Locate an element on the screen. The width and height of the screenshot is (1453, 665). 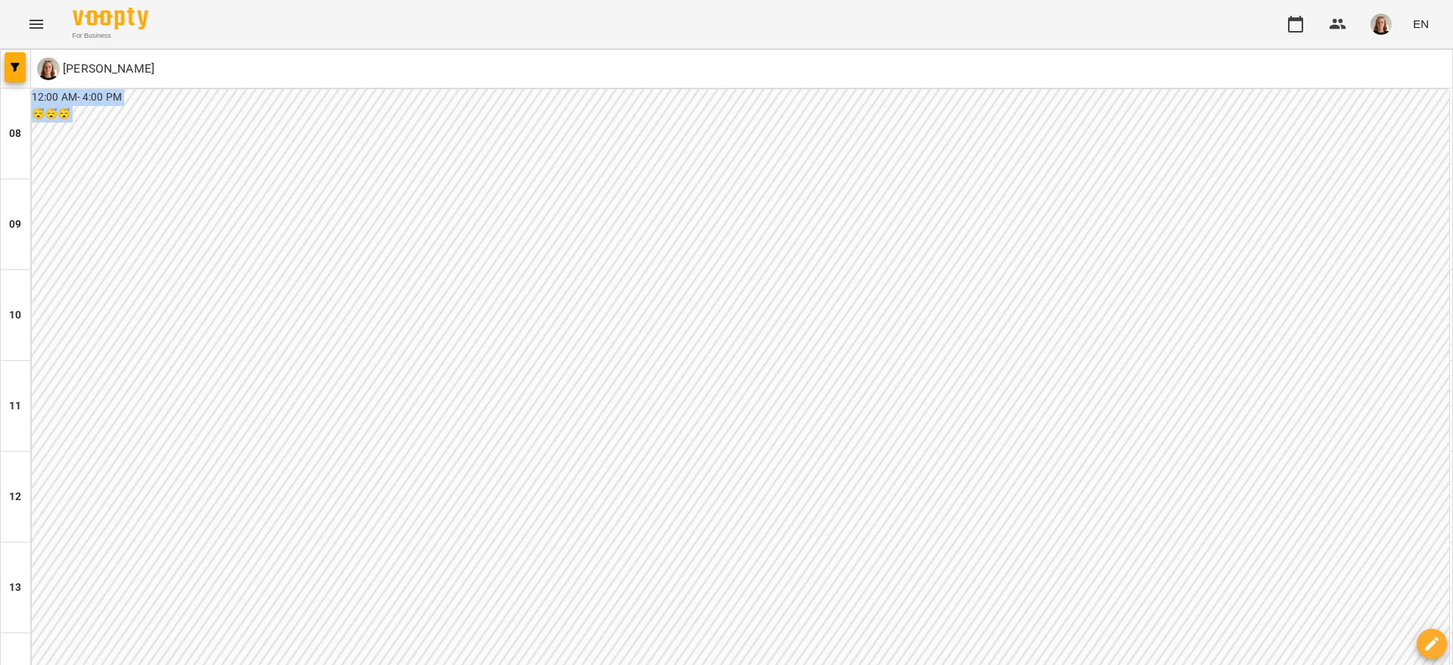
h6: 12 is located at coordinates (15, 497).